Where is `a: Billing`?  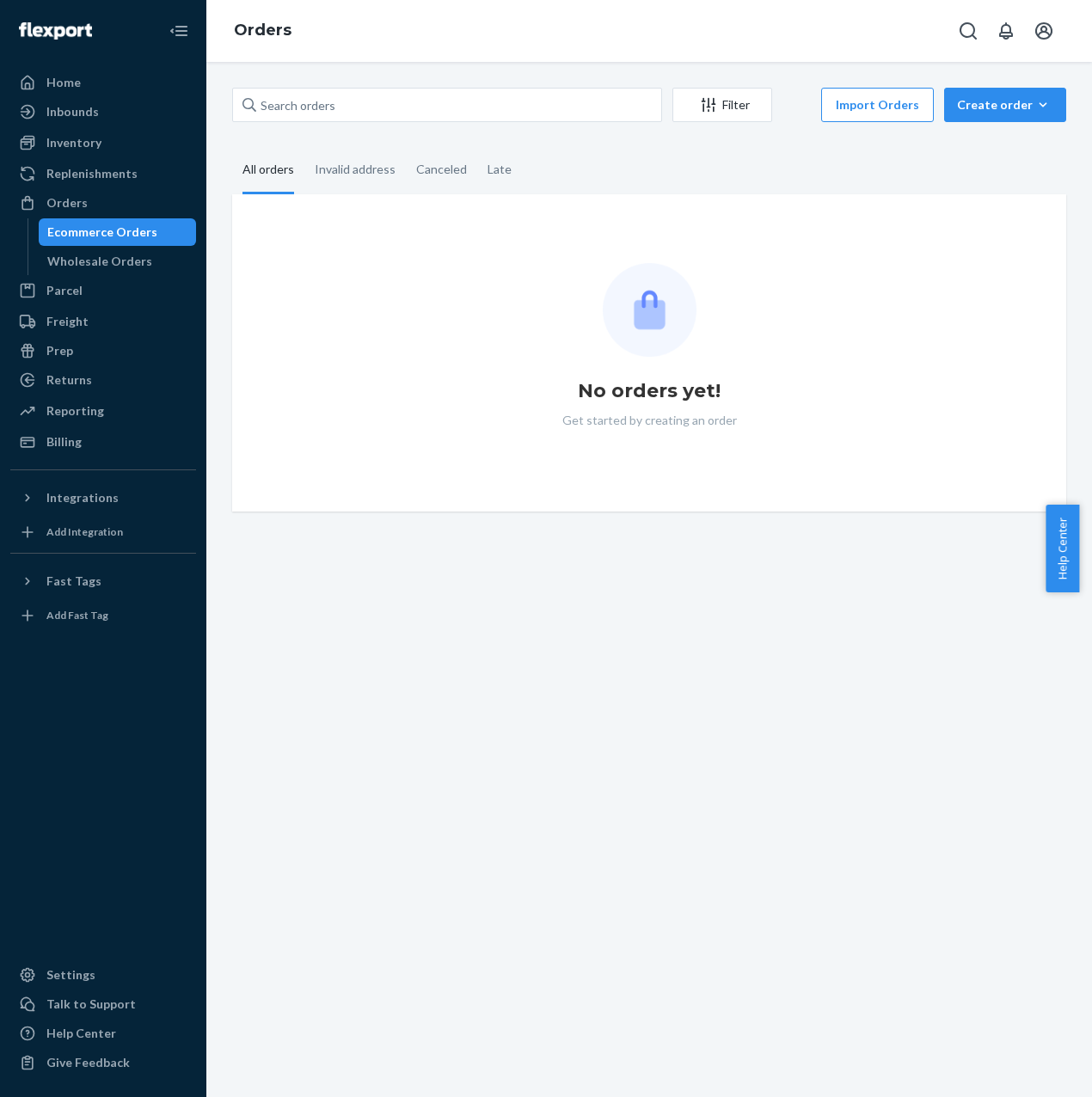
a: Billing is located at coordinates (103, 442).